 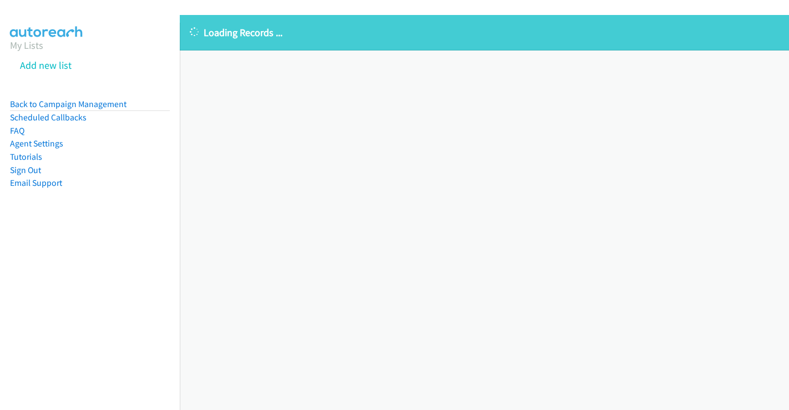 I want to click on a: My Lists, so click(x=27, y=45).